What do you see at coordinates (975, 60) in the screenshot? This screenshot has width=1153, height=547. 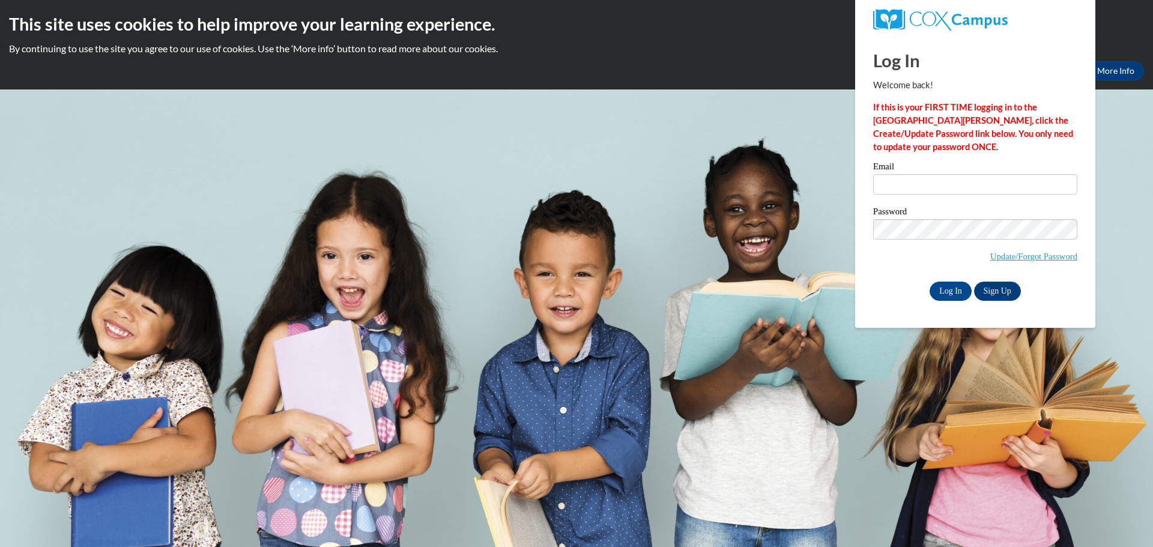 I see `h1: Log In` at bounding box center [975, 60].